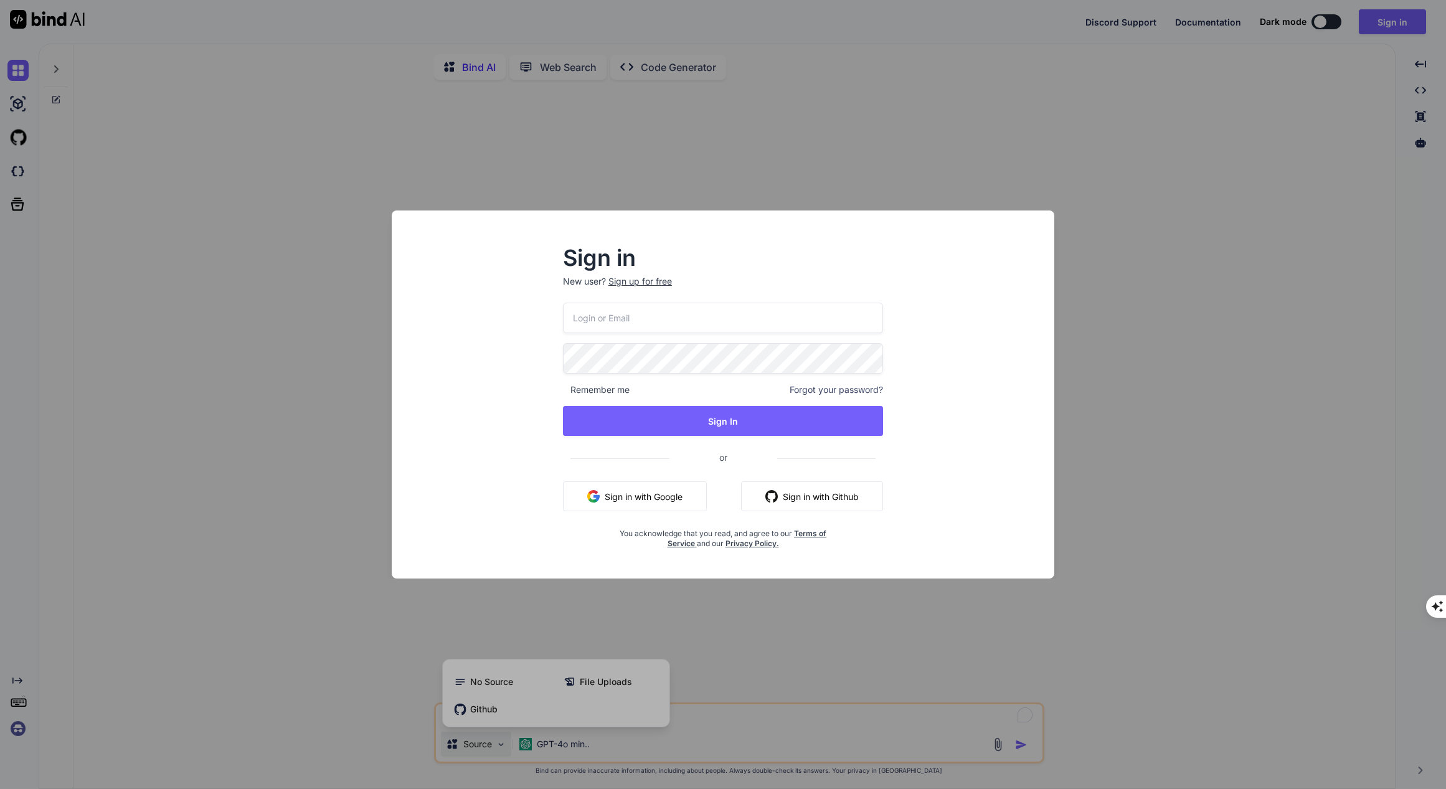 This screenshot has height=789, width=1446. I want to click on span: or, so click(723, 457).